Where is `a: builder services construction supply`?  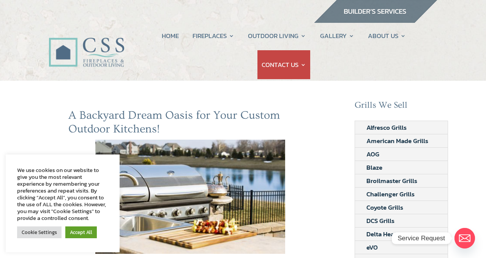 a: builder services construction supply is located at coordinates (376, 21).